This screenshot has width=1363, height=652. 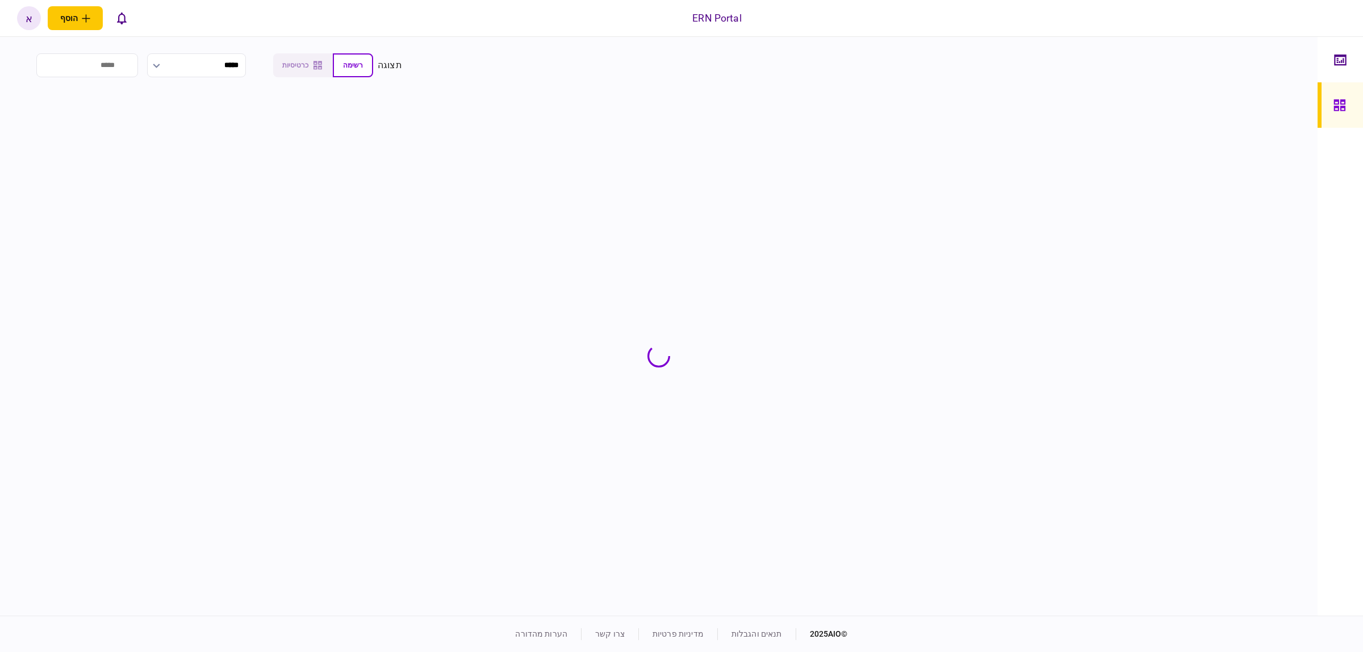 I want to click on button: רשימה, so click(x=353, y=65).